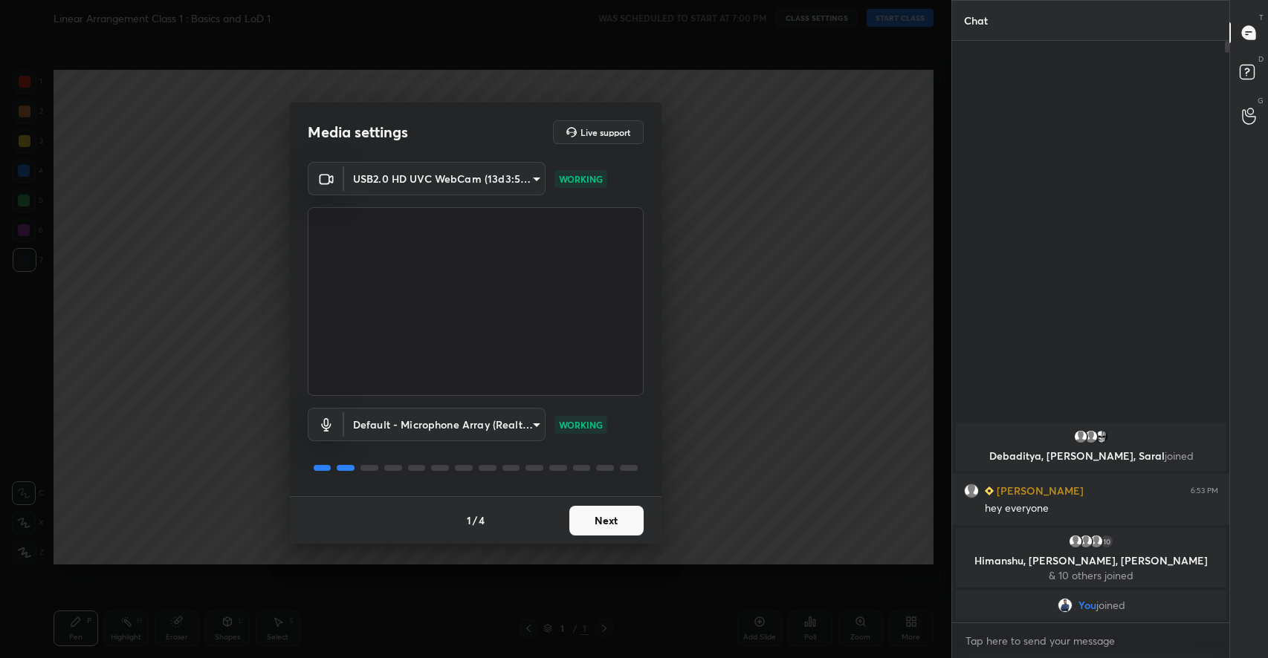 This screenshot has width=1268, height=658. Describe the element at coordinates (976, 20) in the screenshot. I see `p: Chat` at that location.